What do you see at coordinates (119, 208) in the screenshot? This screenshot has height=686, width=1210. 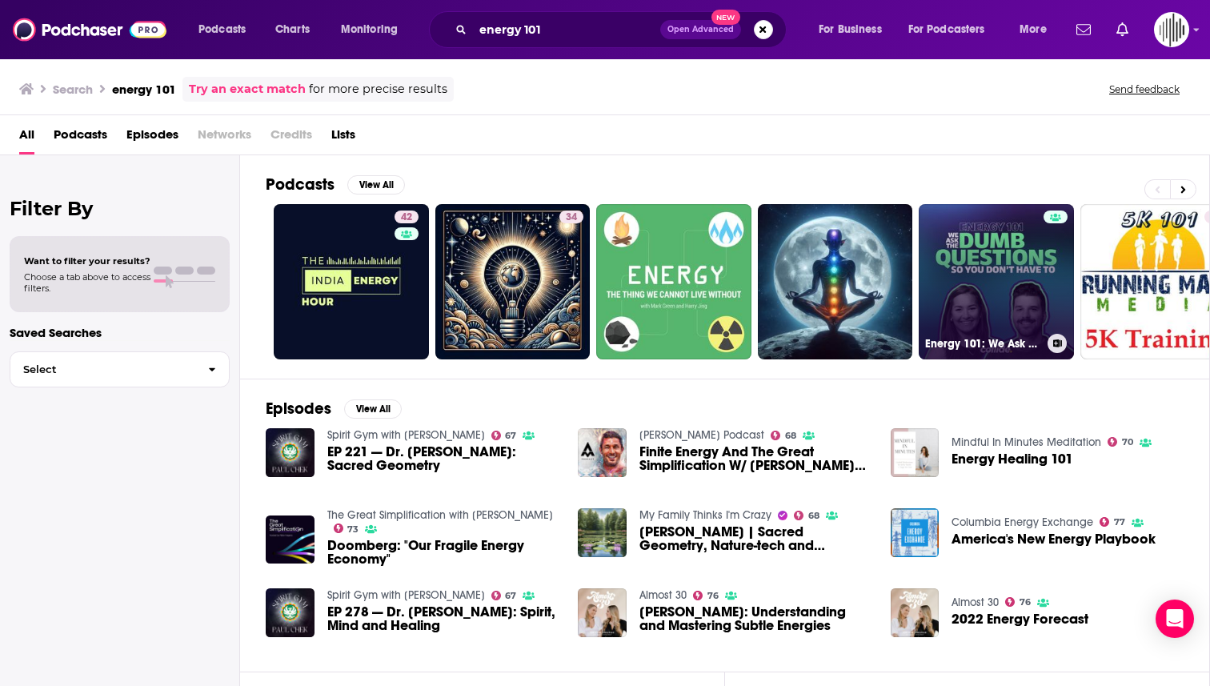 I see `h2: Filter By` at bounding box center [119, 208].